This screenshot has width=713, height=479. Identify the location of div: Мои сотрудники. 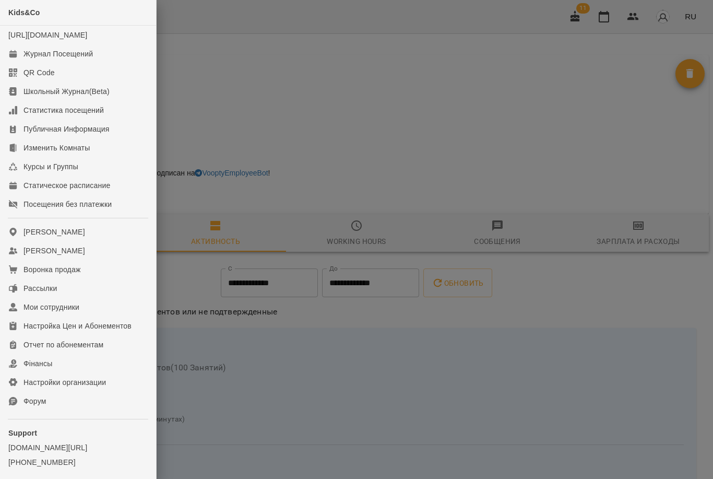
(51, 307).